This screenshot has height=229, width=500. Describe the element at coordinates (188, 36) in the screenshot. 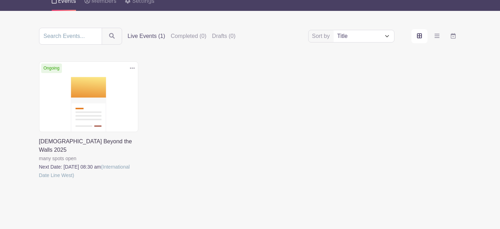

I see `label: Completed (0)` at that location.